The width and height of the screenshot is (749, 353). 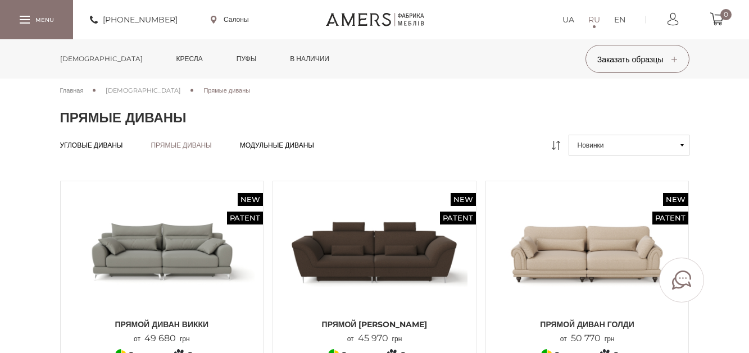 What do you see at coordinates (375, 118) in the screenshot?
I see `h1: Прямые диваны` at bounding box center [375, 118].